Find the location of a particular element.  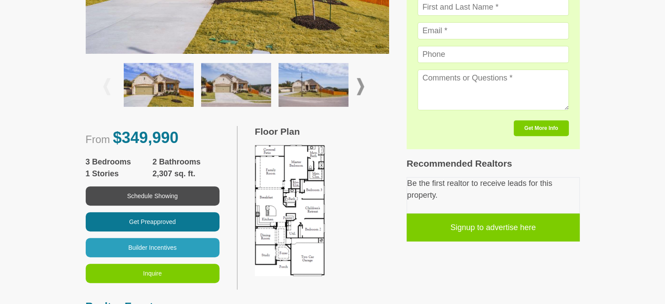

button: Schedule Showing is located at coordinates (152, 196).